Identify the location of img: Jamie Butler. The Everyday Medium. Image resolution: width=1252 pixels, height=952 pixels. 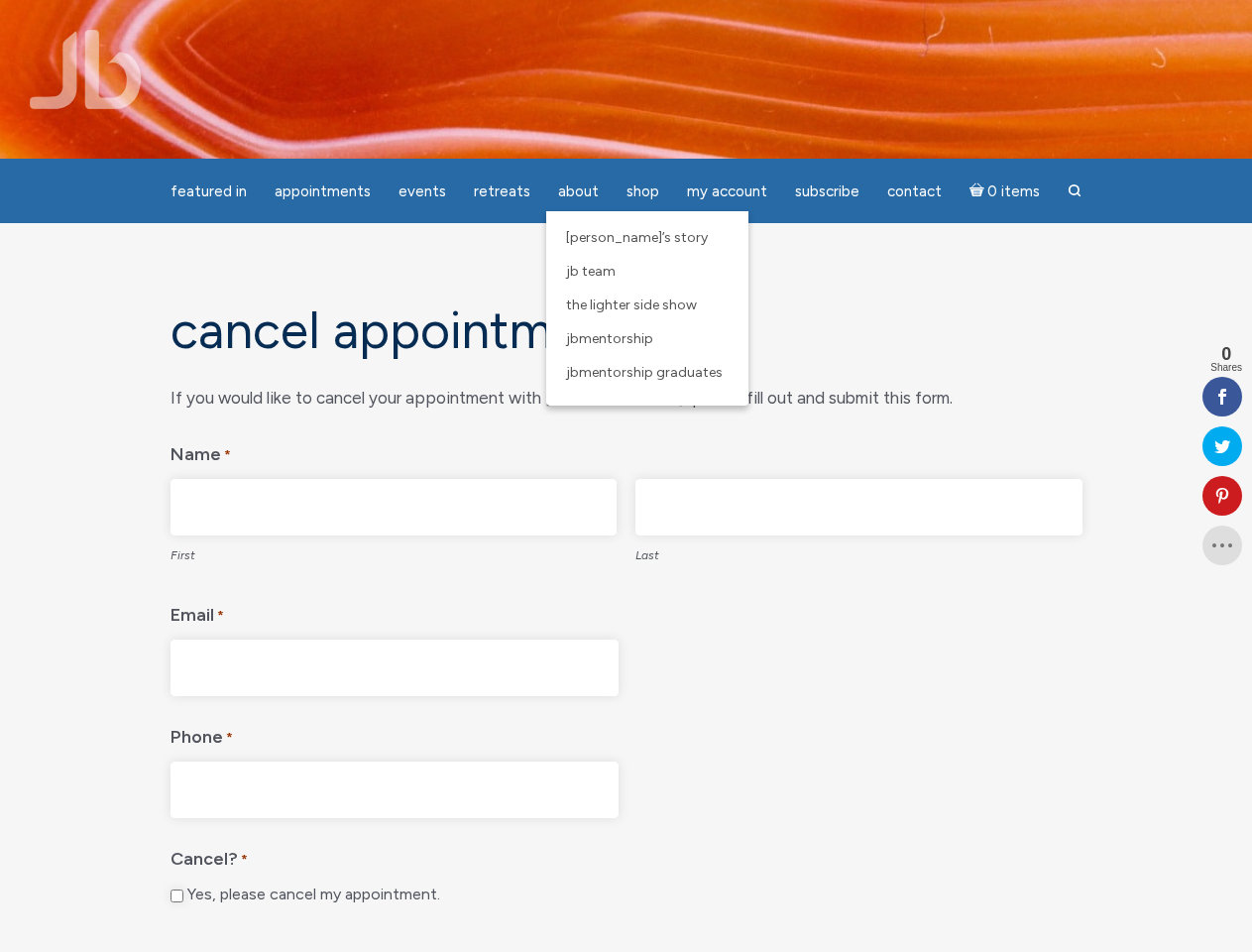
(86, 70).